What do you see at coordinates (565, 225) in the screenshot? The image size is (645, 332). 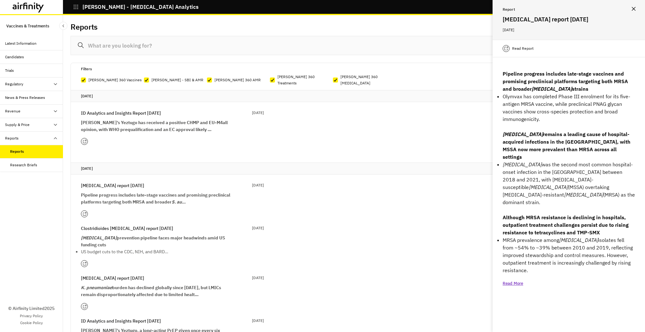 I see `strong: Although MRSA resistance is declining in hospitals, outpatient treatment challenges persist due t...` at bounding box center [565, 225].